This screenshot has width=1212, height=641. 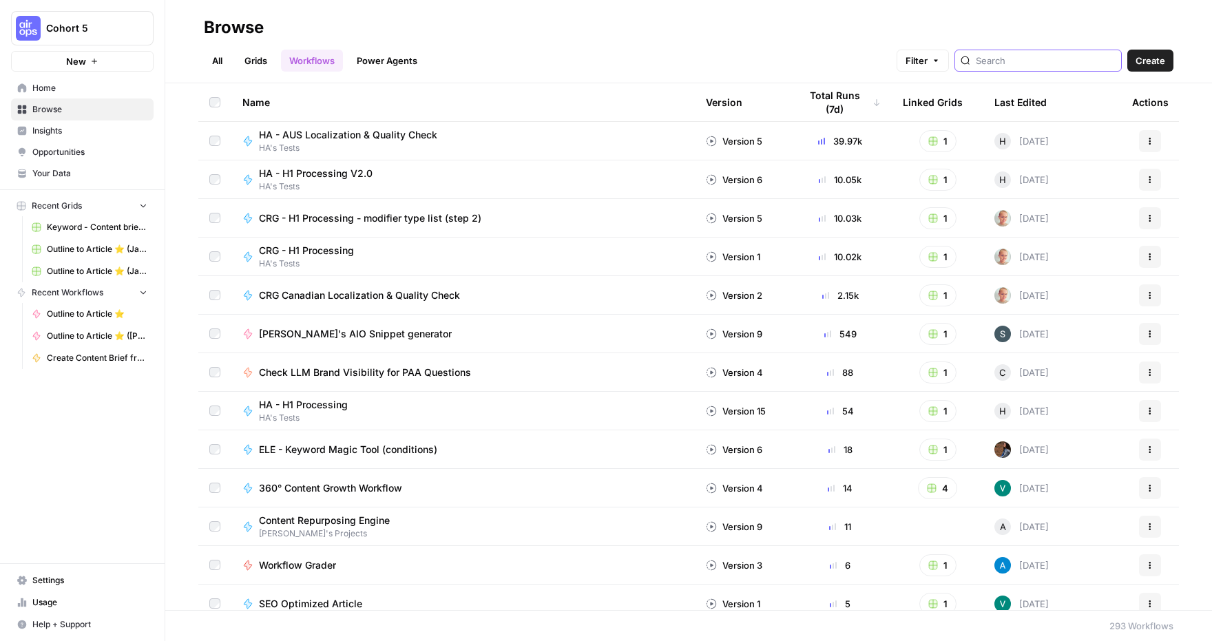 What do you see at coordinates (76, 61) in the screenshot?
I see `span: New` at bounding box center [76, 61].